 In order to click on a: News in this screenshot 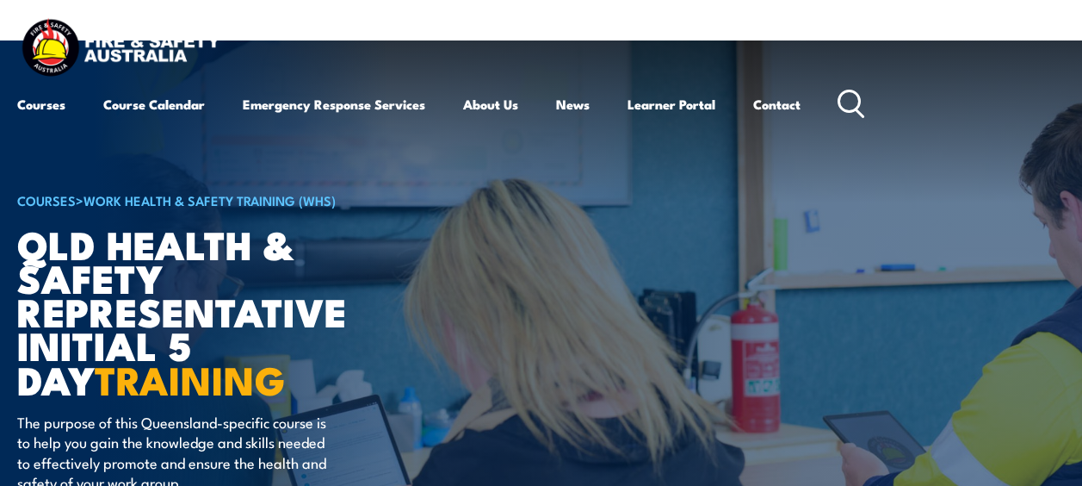, I will do `click(573, 104)`.